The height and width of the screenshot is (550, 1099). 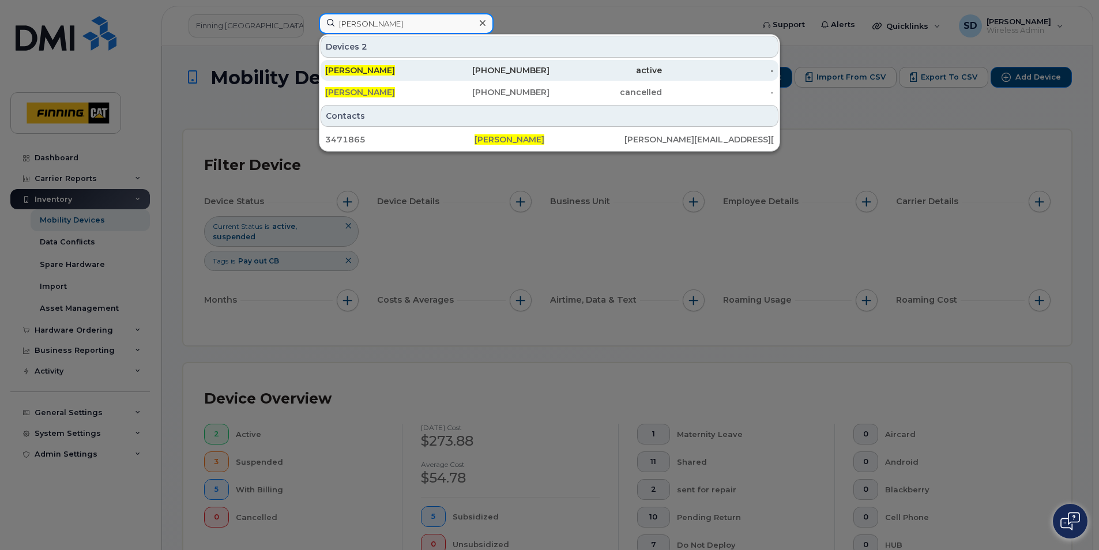 What do you see at coordinates (365, 47) in the screenshot?
I see `span: 2` at bounding box center [365, 47].